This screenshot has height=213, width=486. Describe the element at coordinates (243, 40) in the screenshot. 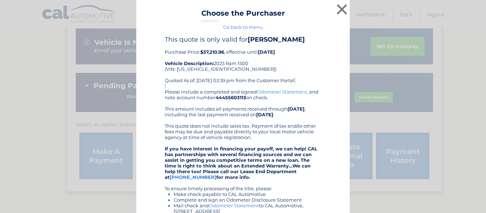

I see `h4: This quote is only valid for` at that location.